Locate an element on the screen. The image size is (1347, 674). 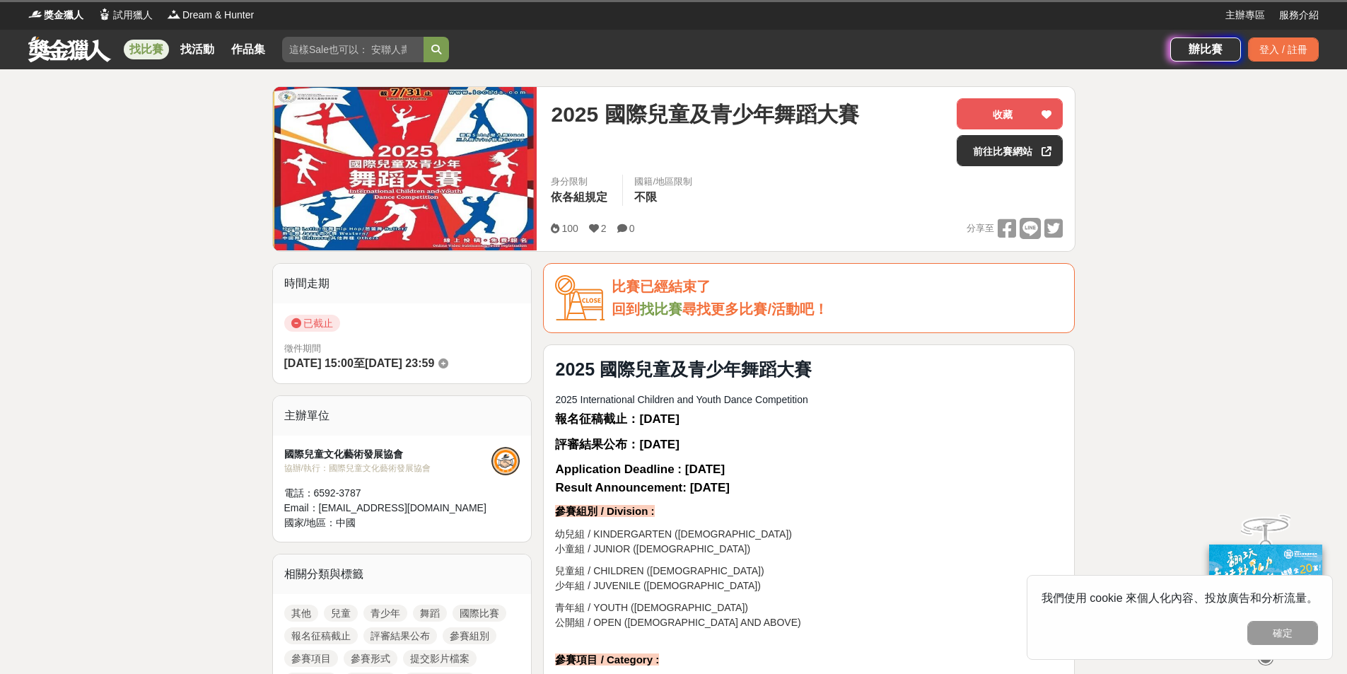
input: 這樣Sale也可以： 安聯人壽創意銷售法募集 is located at coordinates (353, 49).